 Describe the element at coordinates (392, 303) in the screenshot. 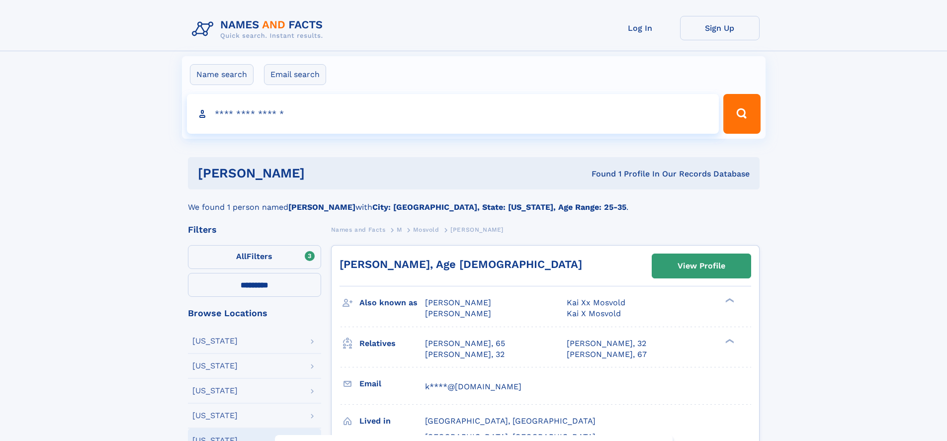

I see `h3: Also known as` at that location.